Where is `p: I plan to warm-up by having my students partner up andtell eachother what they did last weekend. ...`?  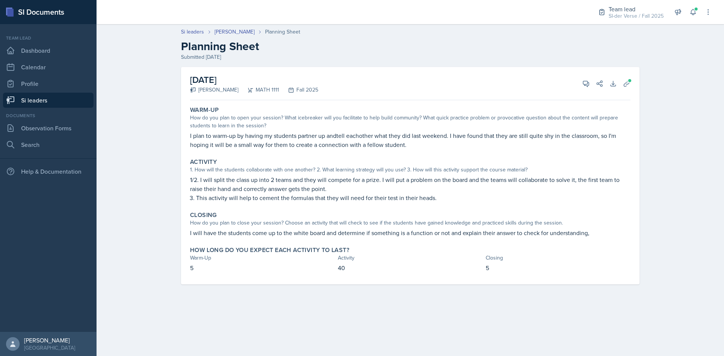 p: I plan to warm-up by having my students partner up andtell eachother what they did last weekend. ... is located at coordinates (410, 140).